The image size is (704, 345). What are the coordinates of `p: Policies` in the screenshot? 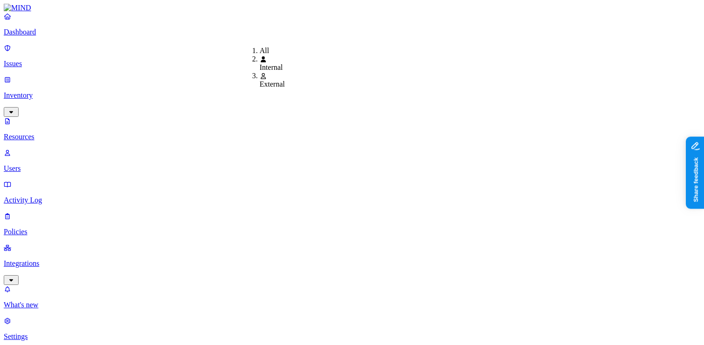 It's located at (352, 232).